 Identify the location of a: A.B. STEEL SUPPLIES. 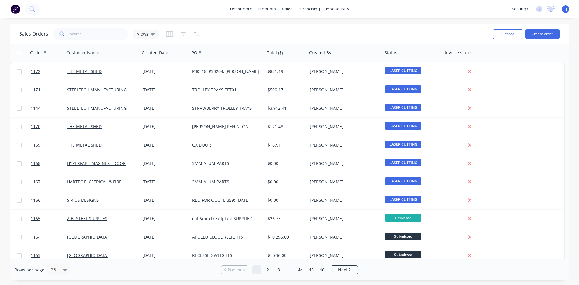
(87, 218).